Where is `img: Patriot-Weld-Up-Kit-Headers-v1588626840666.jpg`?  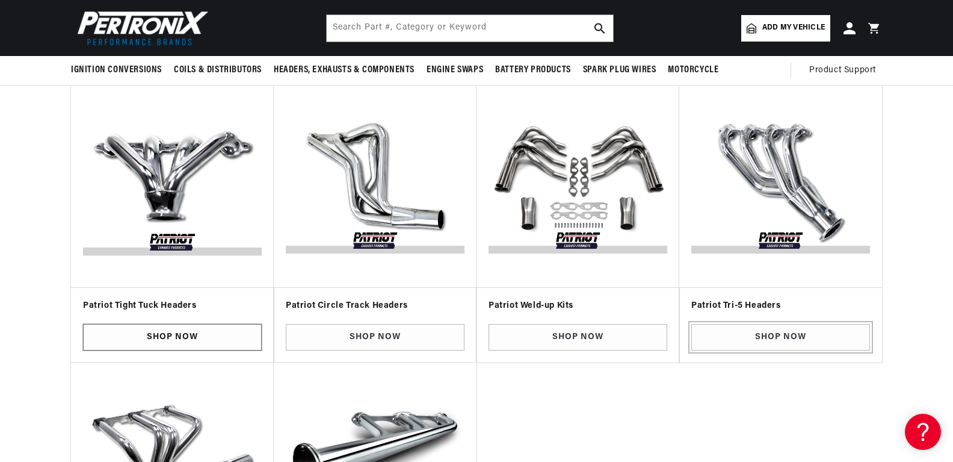 img: Patriot-Weld-Up-Kit-Headers-v1588626840666.jpg is located at coordinates (578, 185).